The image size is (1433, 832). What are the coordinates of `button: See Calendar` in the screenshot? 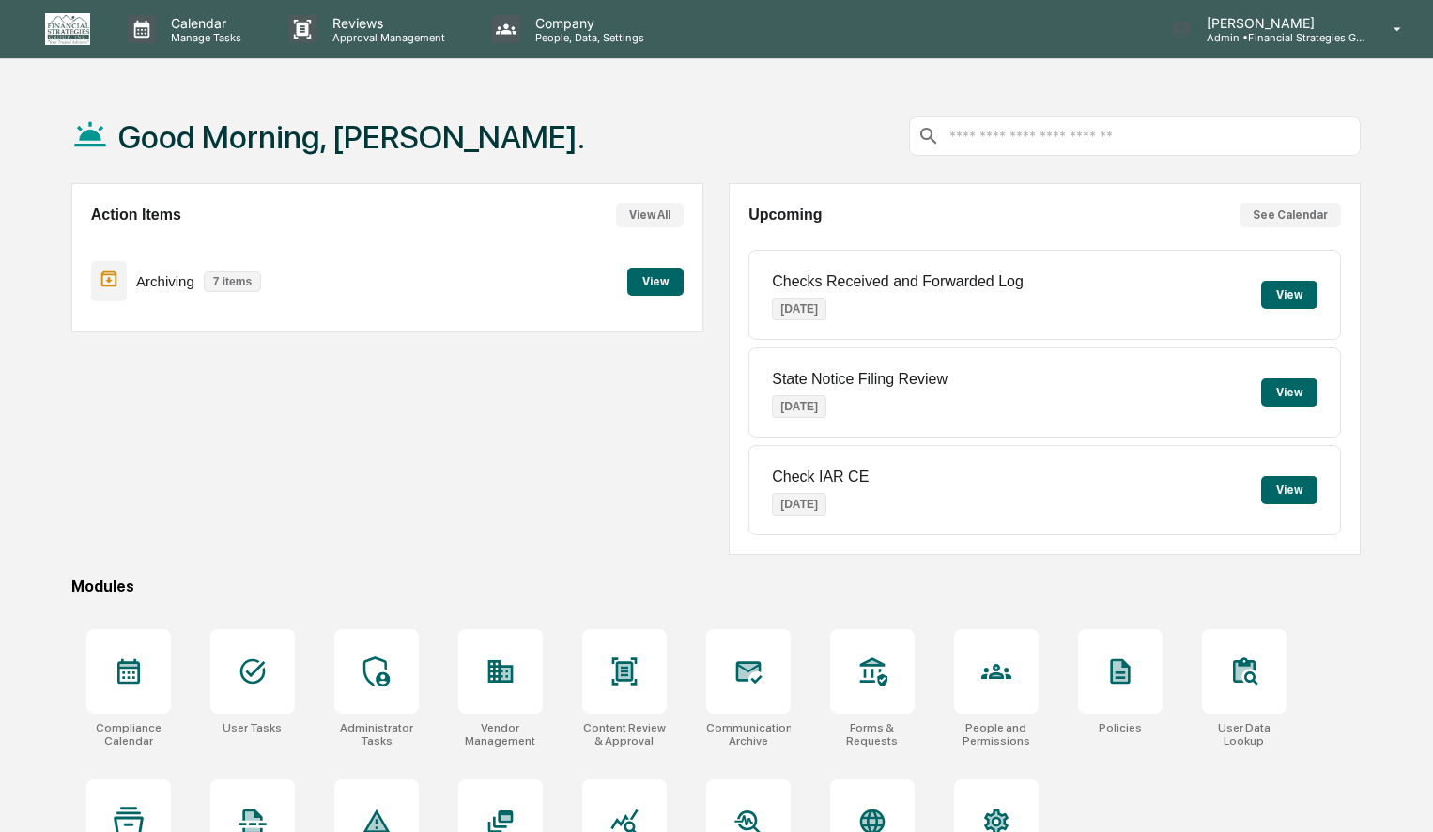 It's located at (1291, 215).